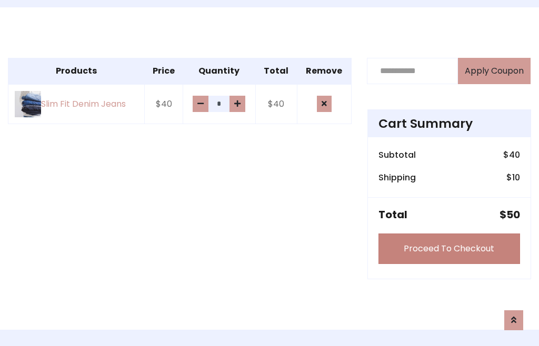  Describe the element at coordinates (397, 155) in the screenshot. I see `h6: Subtotal` at that location.